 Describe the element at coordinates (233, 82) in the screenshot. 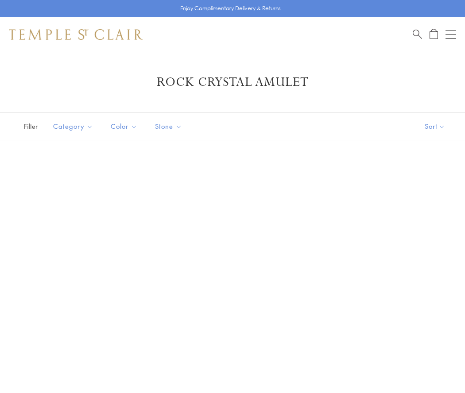

I see `h1: Rock Crystal Amulet` at that location.